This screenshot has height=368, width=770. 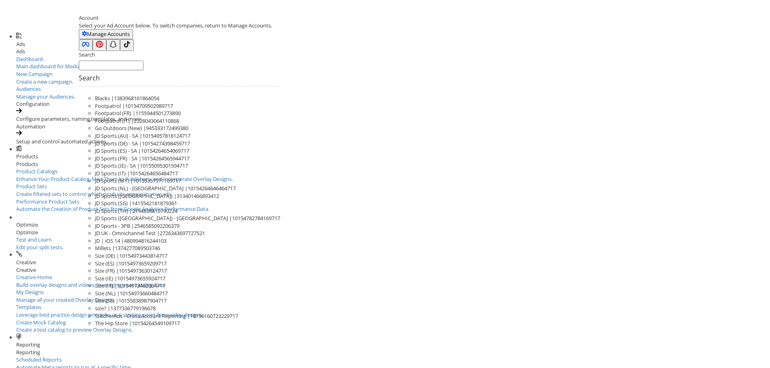 What do you see at coordinates (133, 308) in the screenshot?
I see `span: 1377336779196678` at bounding box center [133, 308].